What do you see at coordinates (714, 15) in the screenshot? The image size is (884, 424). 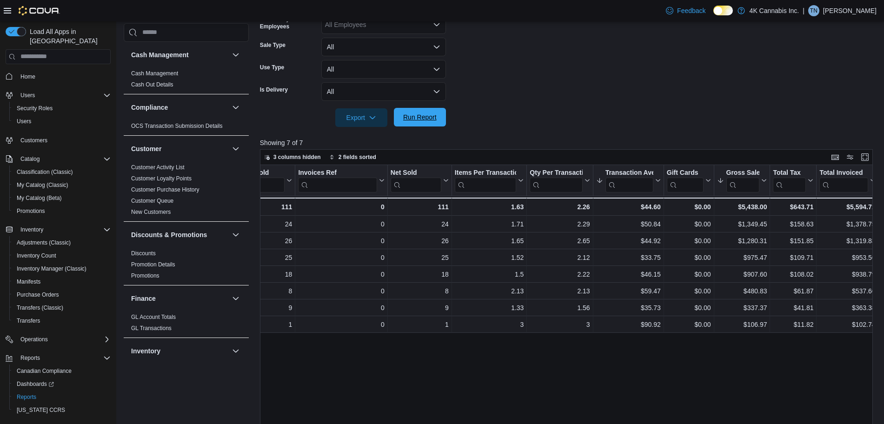 I see `span: Dark Mode` at bounding box center [714, 15].